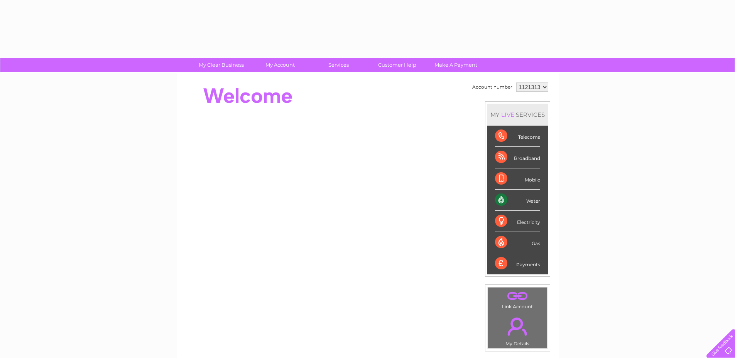  Describe the element at coordinates (492, 87) in the screenshot. I see `td: Account number` at that location.